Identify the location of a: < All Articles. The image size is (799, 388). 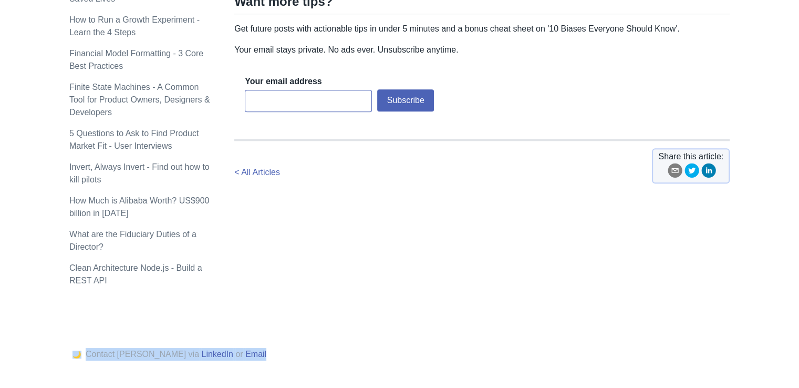
(257, 172).